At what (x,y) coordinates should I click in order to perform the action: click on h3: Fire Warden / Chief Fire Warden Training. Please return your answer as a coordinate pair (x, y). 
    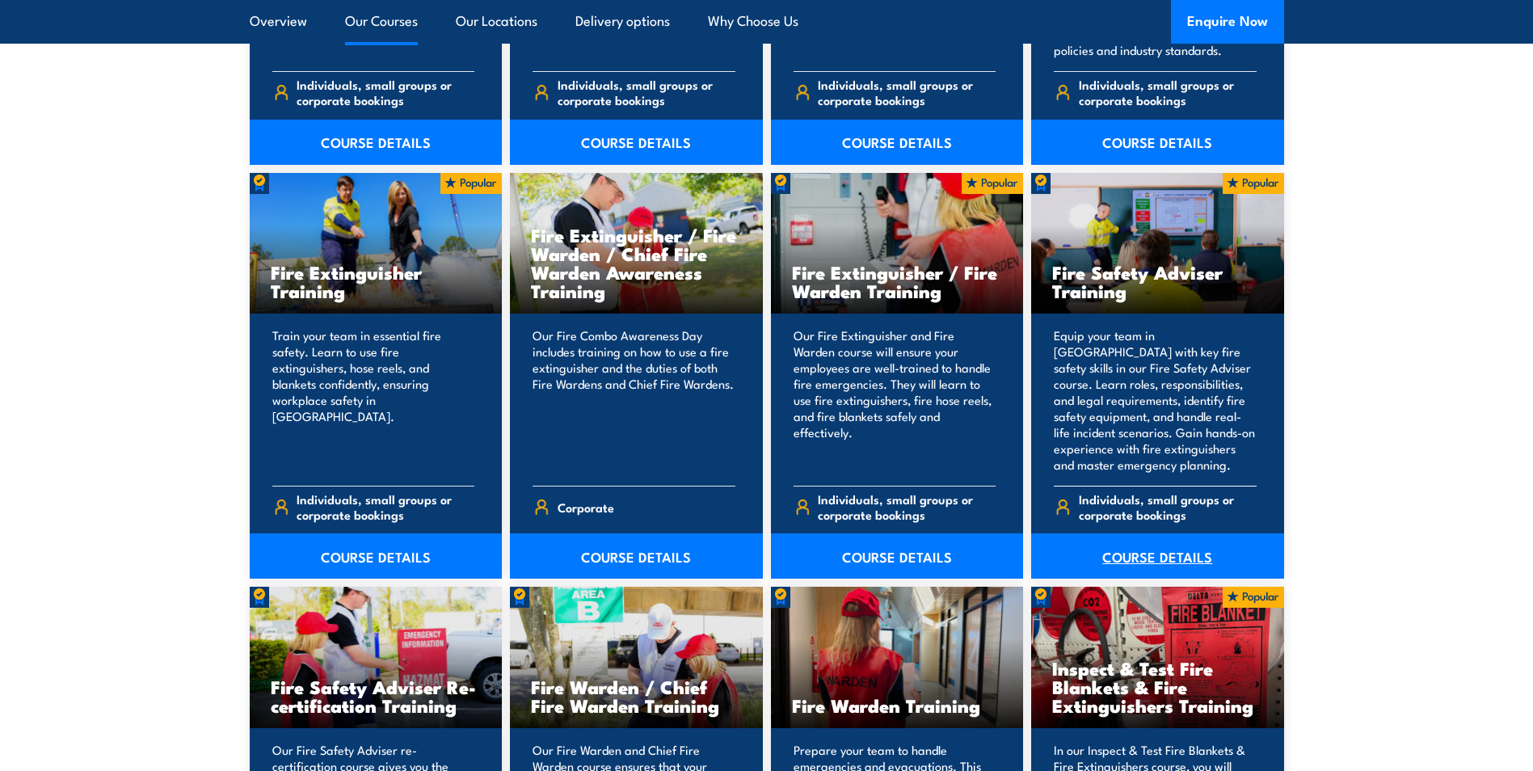
    Looking at the image, I should click on (636, 696).